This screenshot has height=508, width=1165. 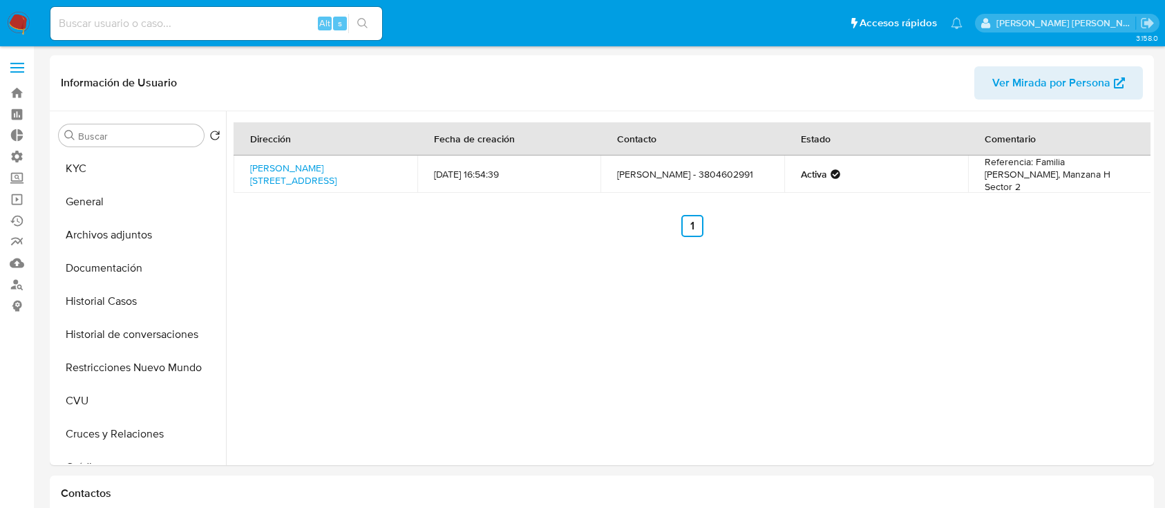 I want to click on p: emmanuel.vitiello@mercadolibre.com, so click(x=1067, y=23).